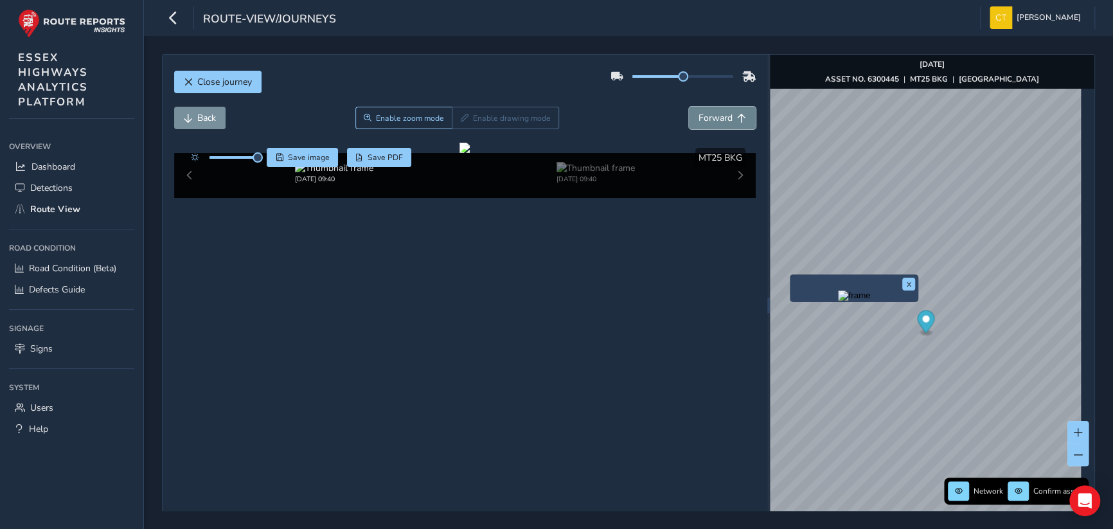 The height and width of the screenshot is (529, 1113). I want to click on span: Save image, so click(308, 157).